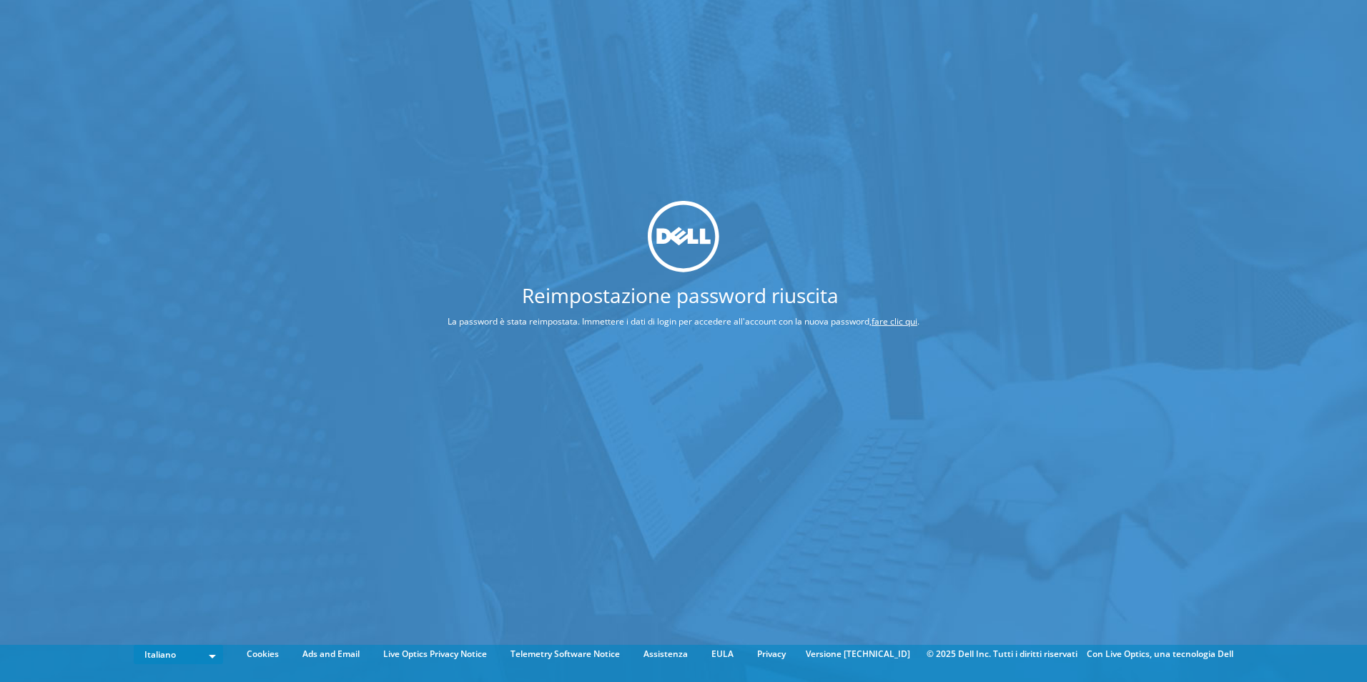 The image size is (1367, 682). What do you see at coordinates (435, 654) in the screenshot?
I see `a: Live Optics Privacy Notice` at bounding box center [435, 654].